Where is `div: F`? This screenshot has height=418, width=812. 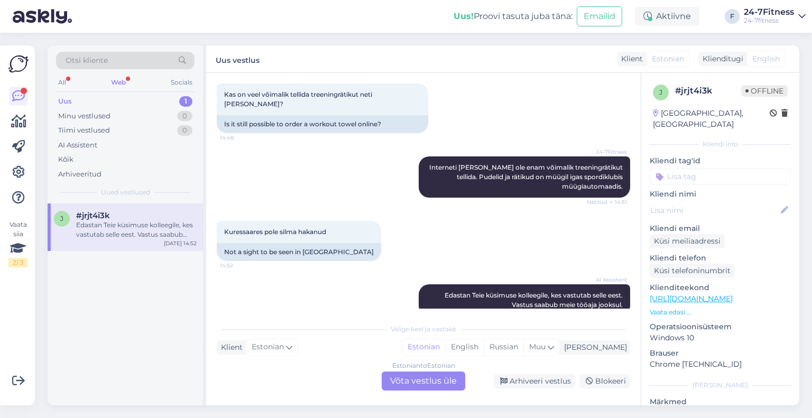
div: F is located at coordinates (732, 16).